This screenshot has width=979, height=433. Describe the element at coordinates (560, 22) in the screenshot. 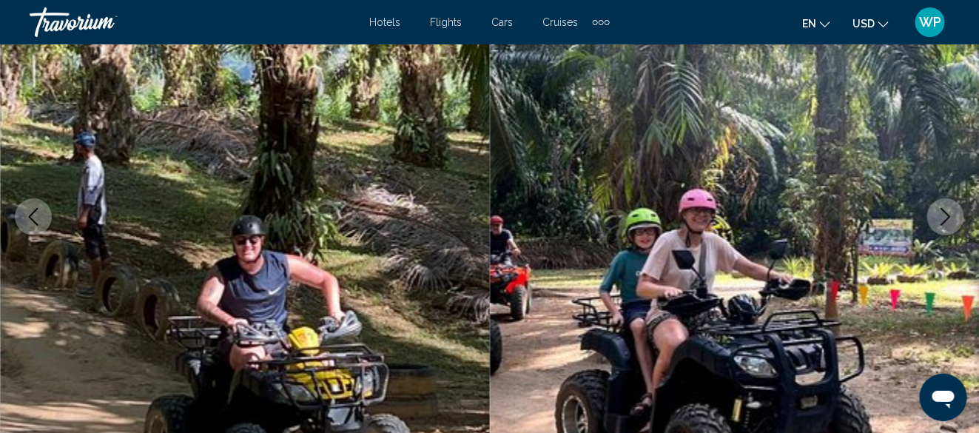

I see `span: Cruises` at that location.